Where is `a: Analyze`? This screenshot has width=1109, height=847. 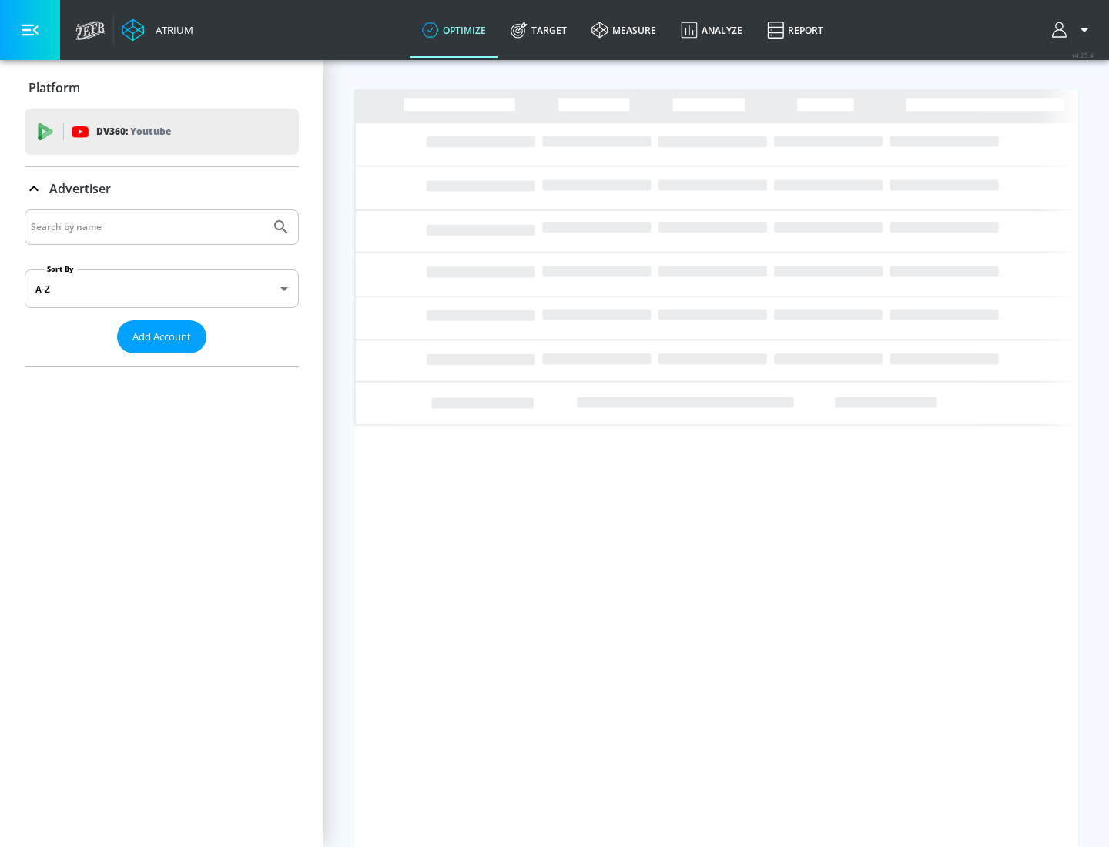 a: Analyze is located at coordinates (711, 30).